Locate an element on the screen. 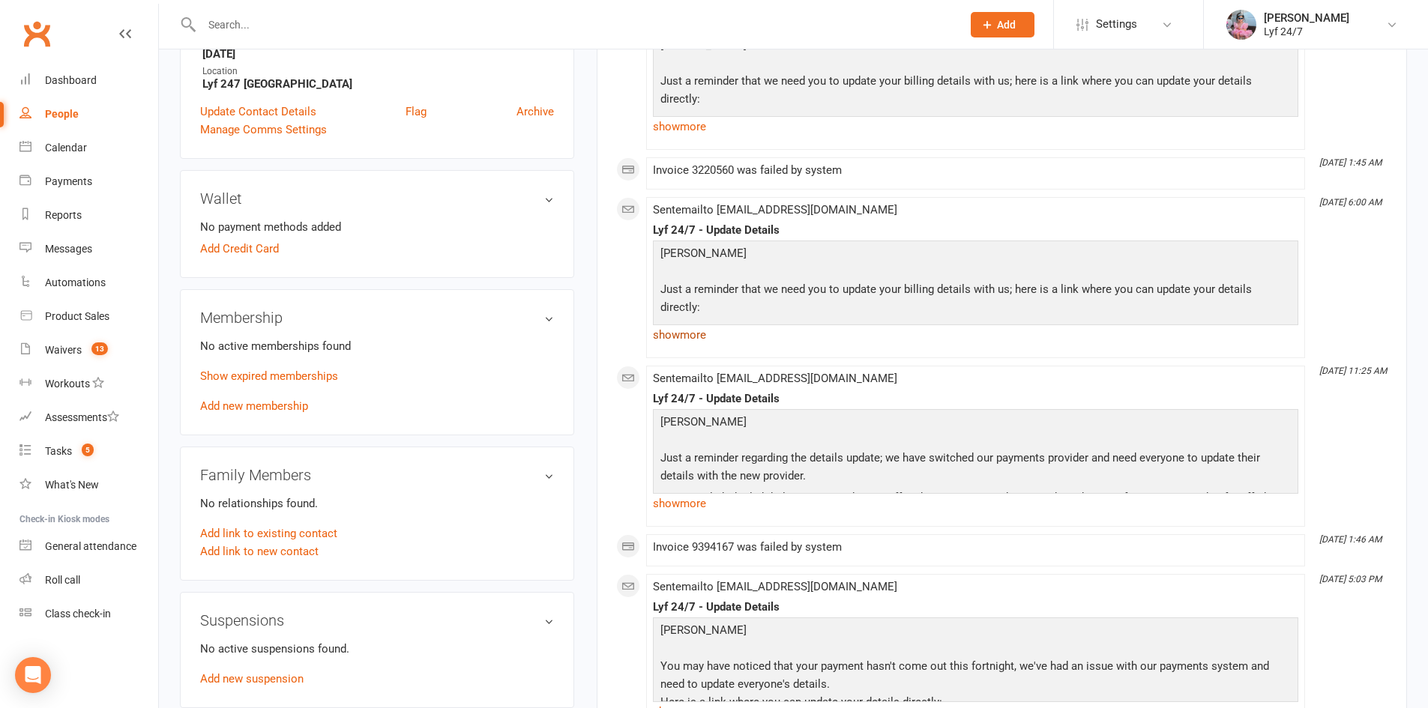 This screenshot has width=1428, height=708. p: You can click the link below, come and see staff in the gym, or scan the QR code in the gym if yo... is located at coordinates (975, 526).